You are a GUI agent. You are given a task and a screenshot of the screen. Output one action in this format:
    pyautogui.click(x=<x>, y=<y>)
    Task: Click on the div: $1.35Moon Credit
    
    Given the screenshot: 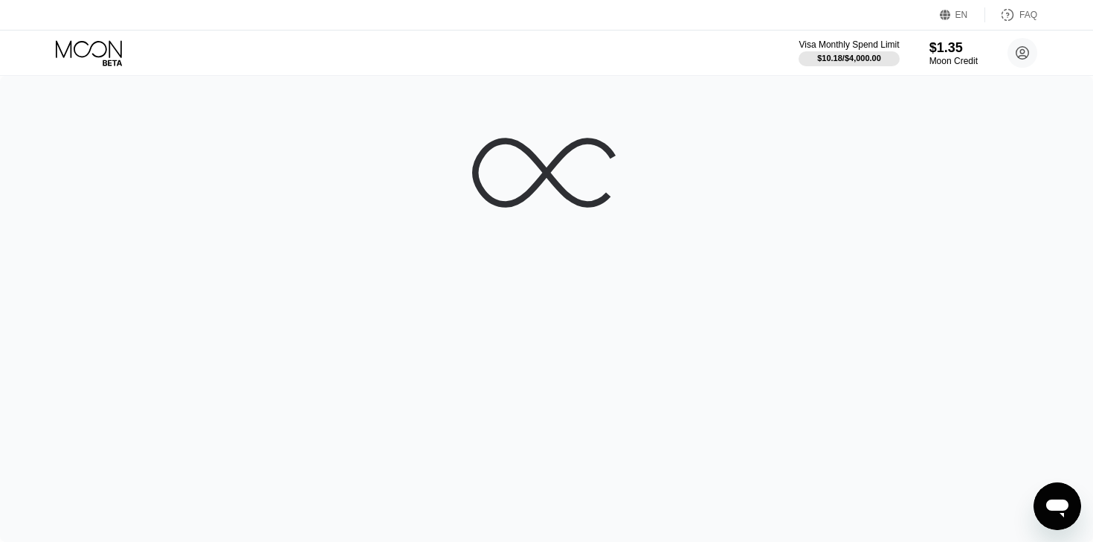 What is the action you would take?
    pyautogui.click(x=954, y=53)
    